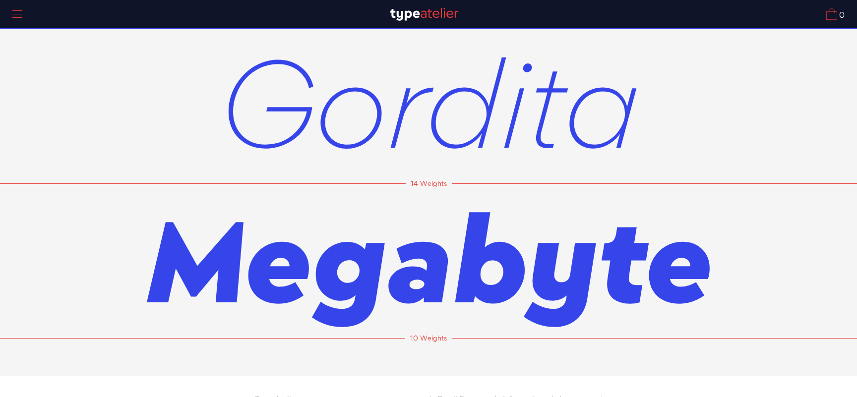 The image size is (857, 397). I want to click on span: Megabyte, so click(428, 261).